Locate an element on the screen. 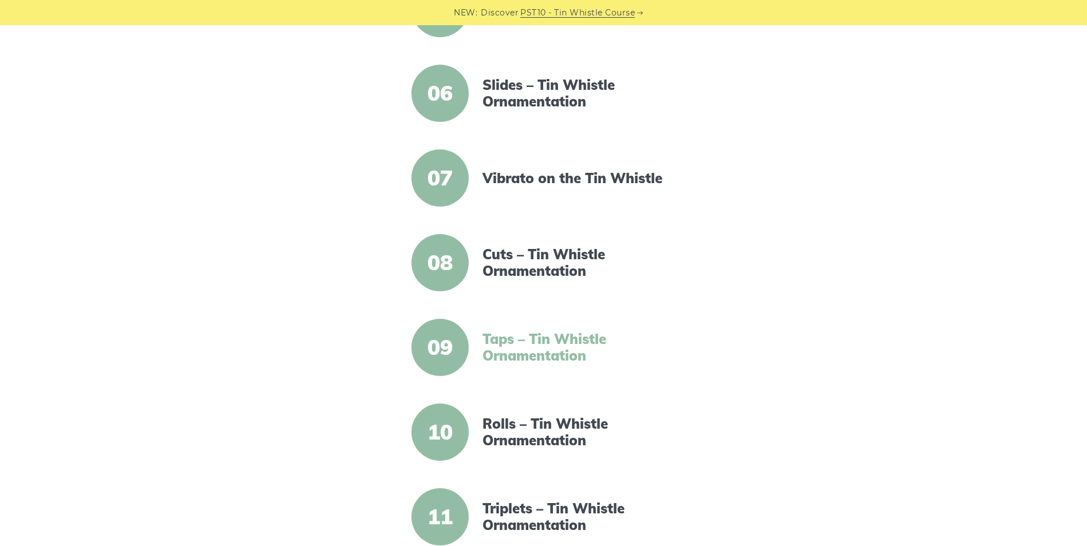 The width and height of the screenshot is (1087, 546). span: NEW: is located at coordinates (465, 13).